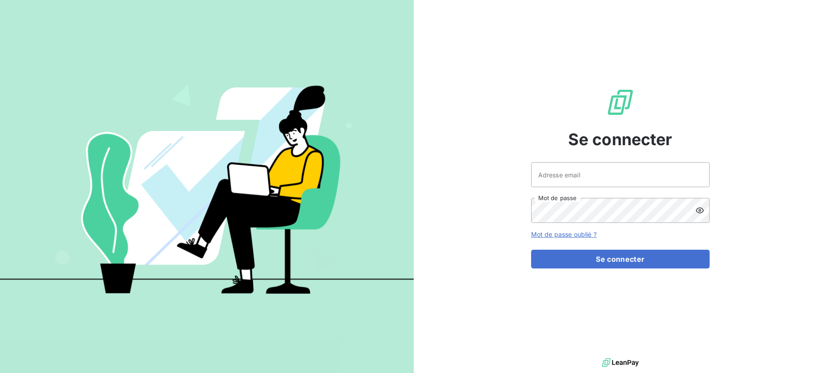  Describe the element at coordinates (620, 259) in the screenshot. I see `button: Se connecter` at that location.